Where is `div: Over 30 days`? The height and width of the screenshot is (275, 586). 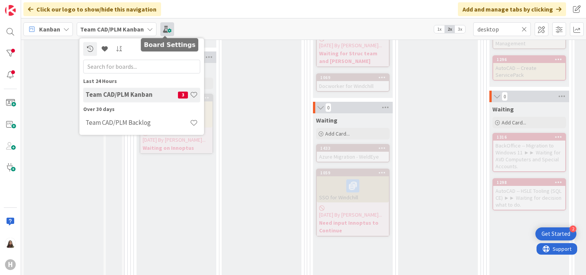 div: Over 30 days is located at coordinates (142, 109).